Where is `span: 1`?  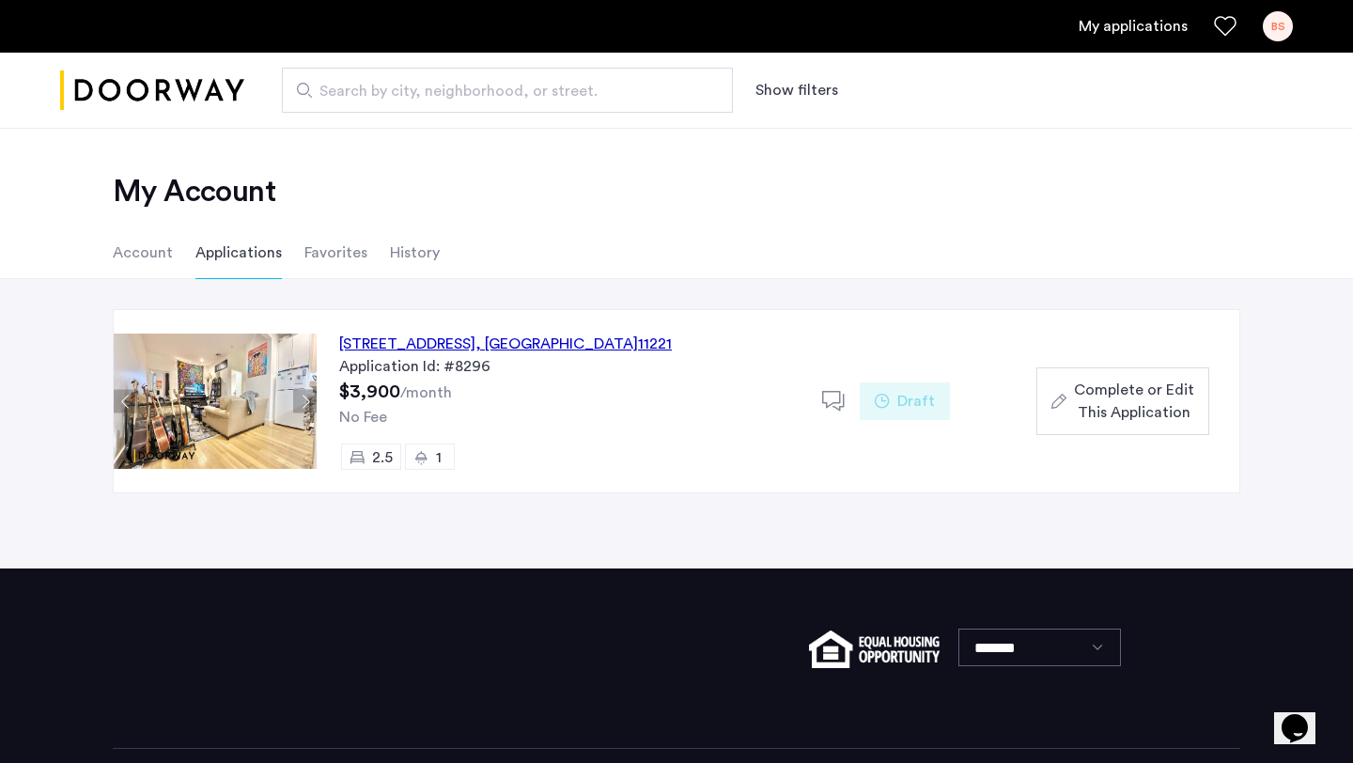 span: 1 is located at coordinates (439, 458).